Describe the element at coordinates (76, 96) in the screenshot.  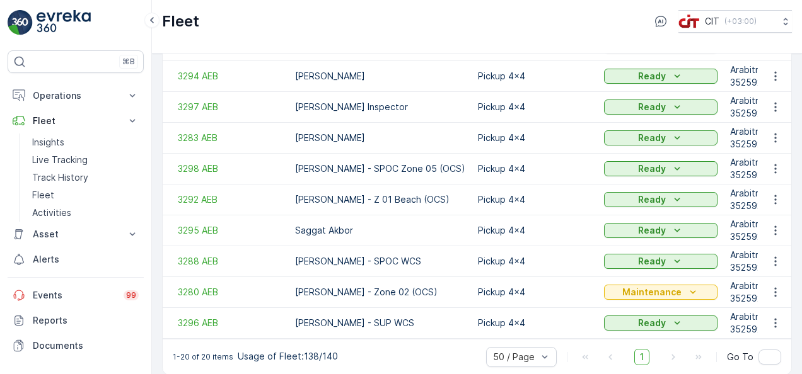
I see `button: Operations` at that location.